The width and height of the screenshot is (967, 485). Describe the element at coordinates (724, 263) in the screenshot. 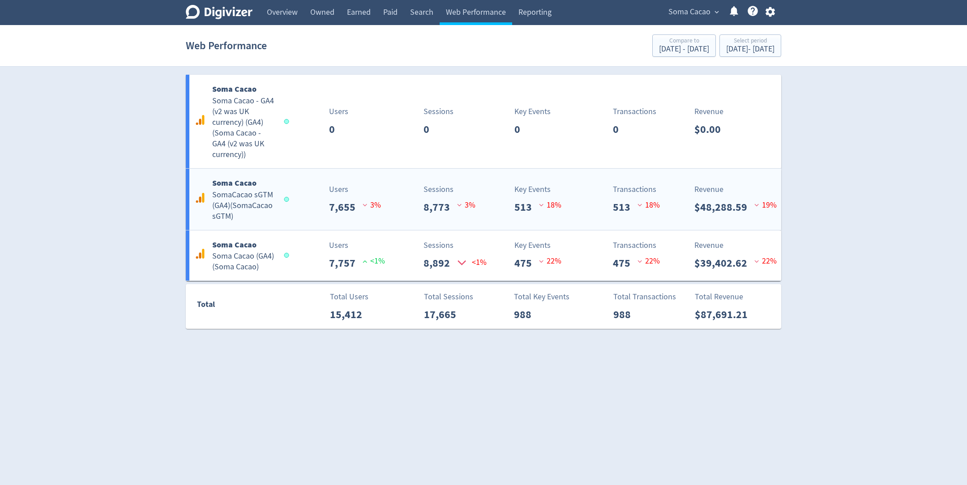

I see `p: $39,402.62` at that location.